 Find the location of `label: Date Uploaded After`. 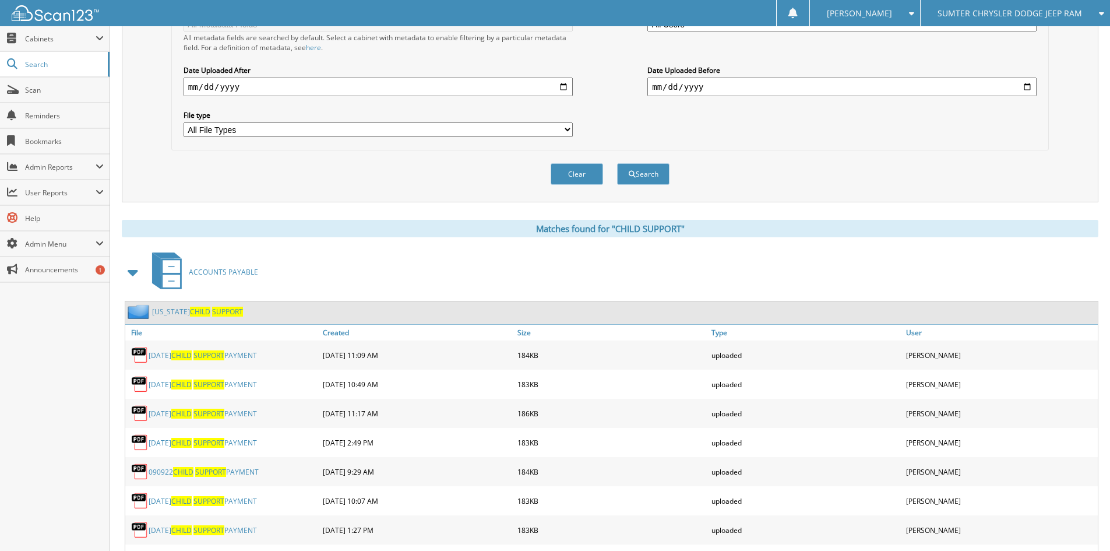

label: Date Uploaded After is located at coordinates (378, 70).